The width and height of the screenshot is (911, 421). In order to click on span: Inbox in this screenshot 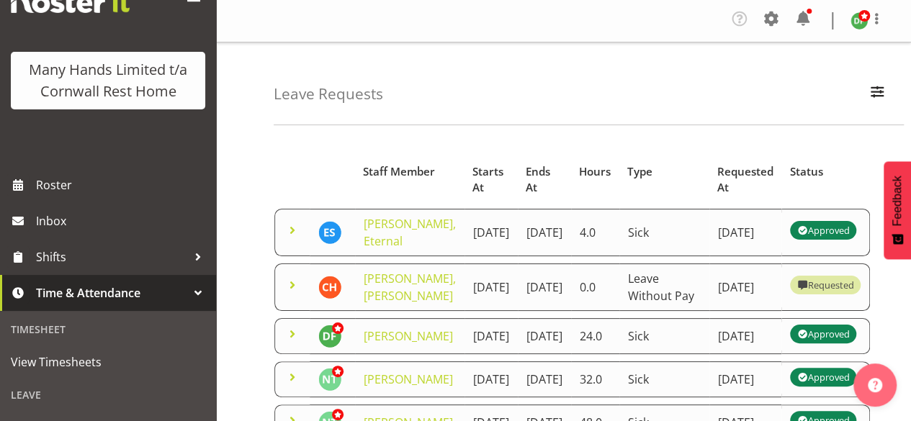, I will do `click(122, 221)`.